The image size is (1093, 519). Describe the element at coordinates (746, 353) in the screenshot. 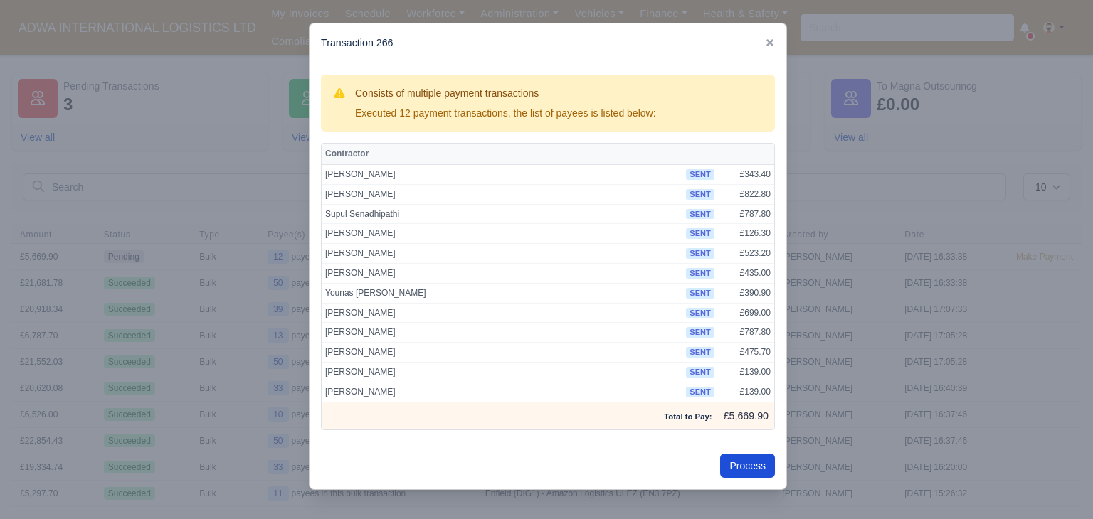

I see `td: £475.70` at that location.